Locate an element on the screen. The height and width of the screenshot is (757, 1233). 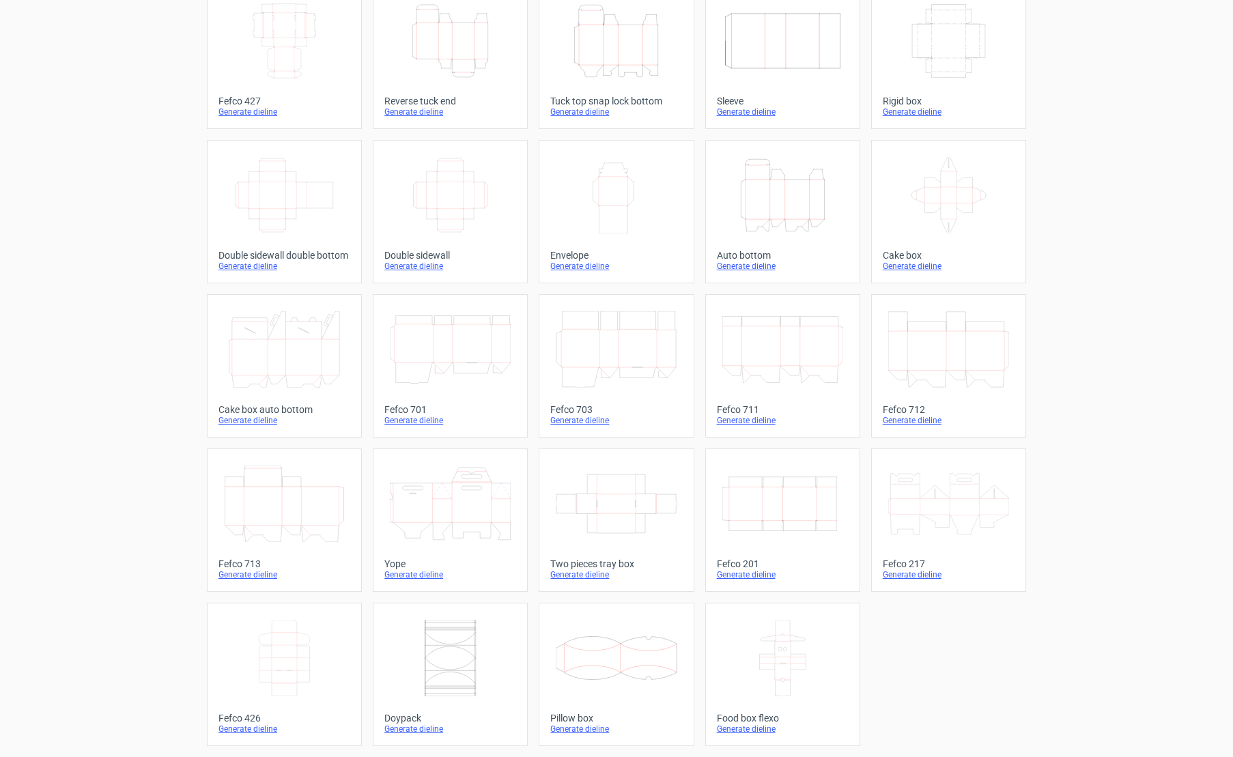
div: Food box flexo is located at coordinates (782, 718).